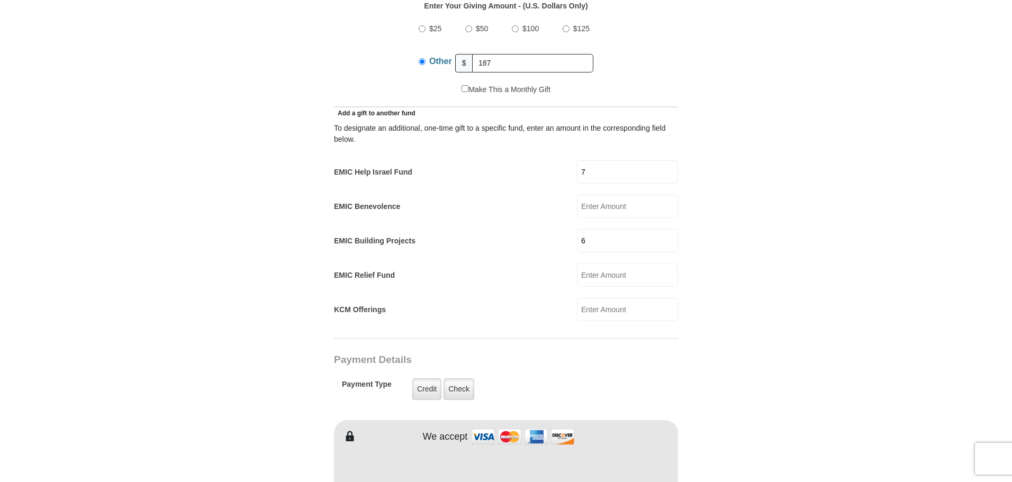  I want to click on span: Other, so click(440, 61).